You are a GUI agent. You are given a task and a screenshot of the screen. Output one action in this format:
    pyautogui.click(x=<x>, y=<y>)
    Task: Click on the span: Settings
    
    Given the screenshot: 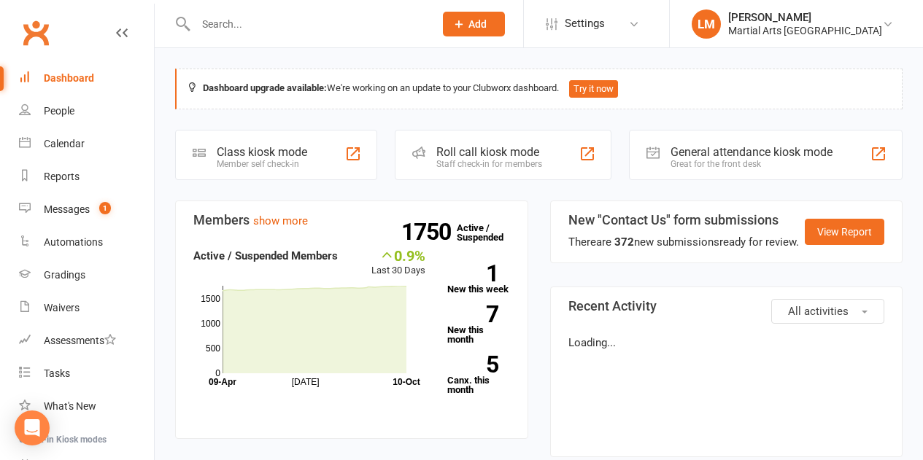 What is the action you would take?
    pyautogui.click(x=585, y=23)
    